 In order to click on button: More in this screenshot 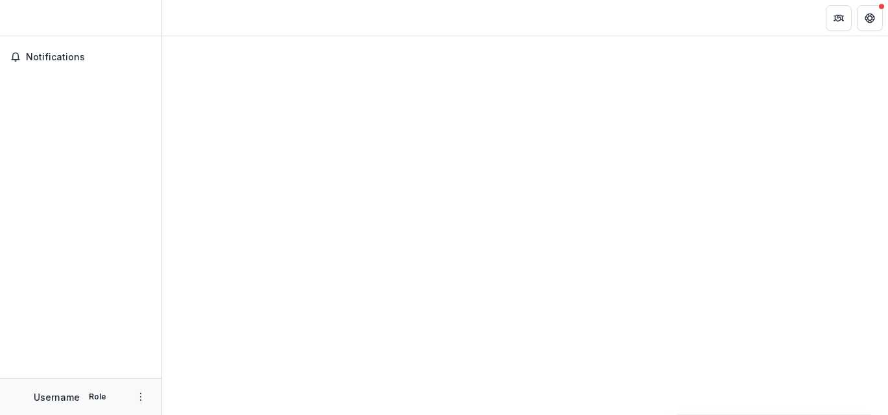, I will do `click(141, 397)`.